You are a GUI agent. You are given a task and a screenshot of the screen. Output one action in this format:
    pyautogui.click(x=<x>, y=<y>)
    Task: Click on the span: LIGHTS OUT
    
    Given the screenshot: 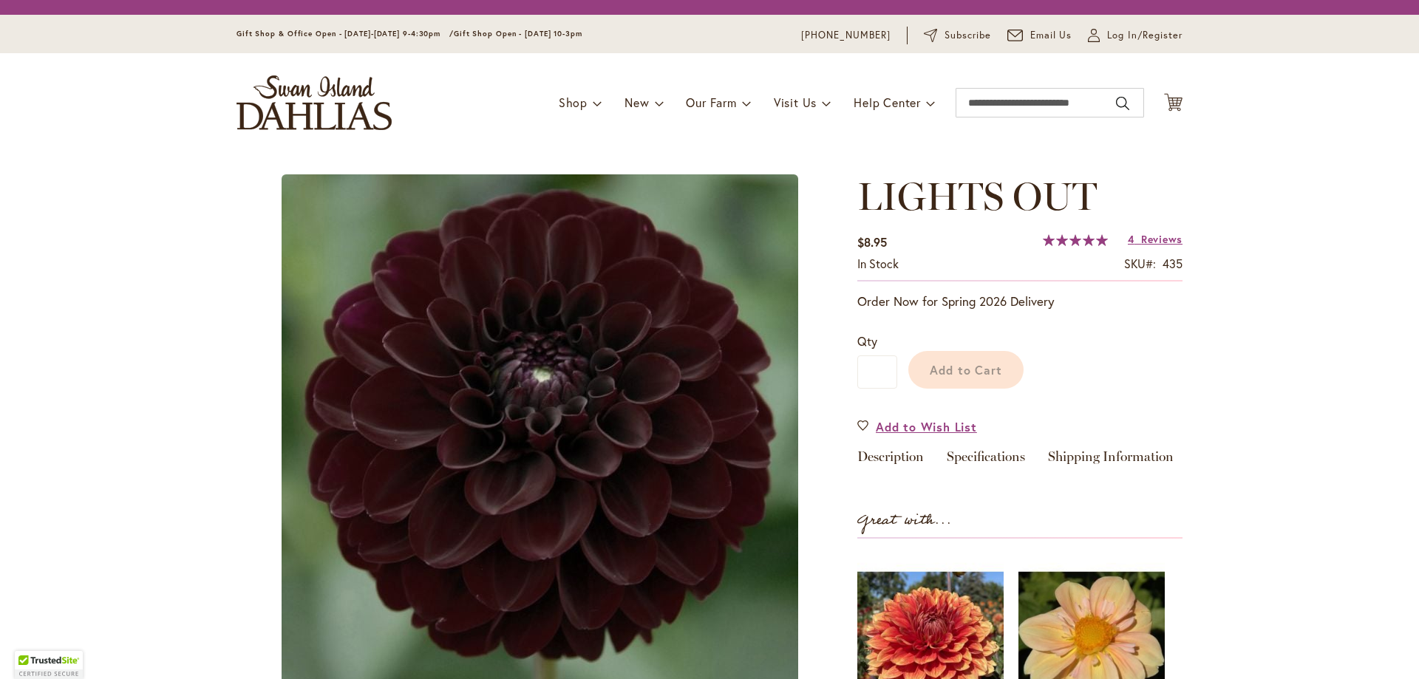 What is the action you would take?
    pyautogui.click(x=977, y=196)
    